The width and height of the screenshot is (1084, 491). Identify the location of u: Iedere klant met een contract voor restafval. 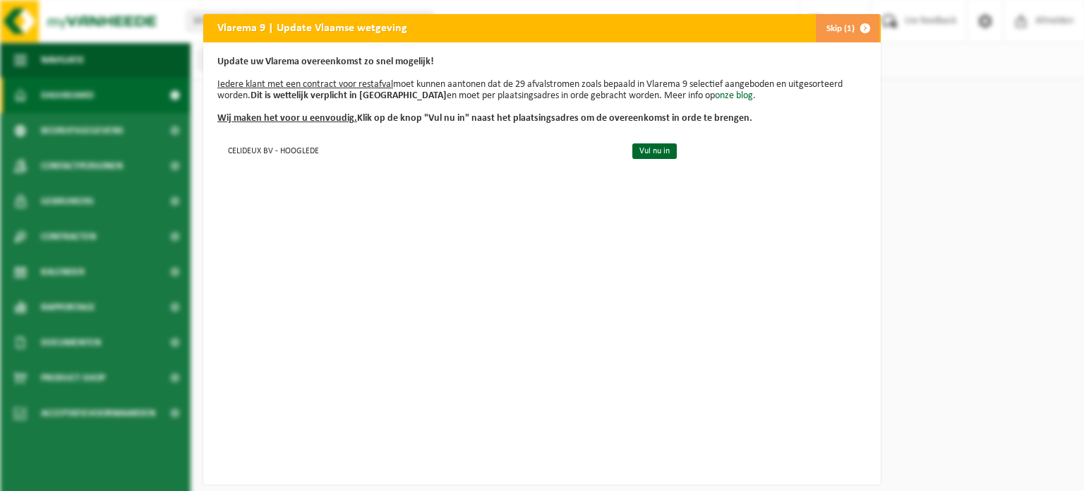
(305, 84).